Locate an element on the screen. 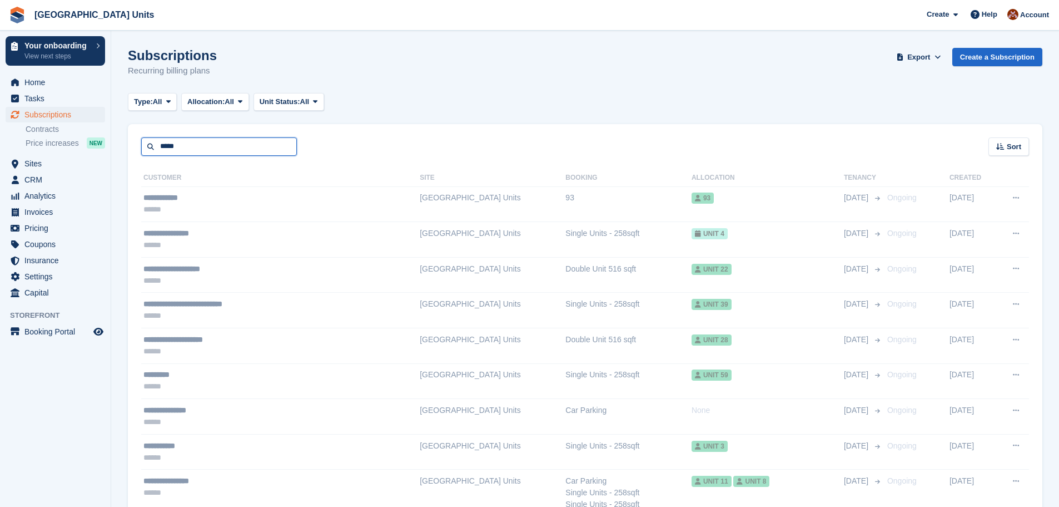  p: View next steps is located at coordinates (57, 56).